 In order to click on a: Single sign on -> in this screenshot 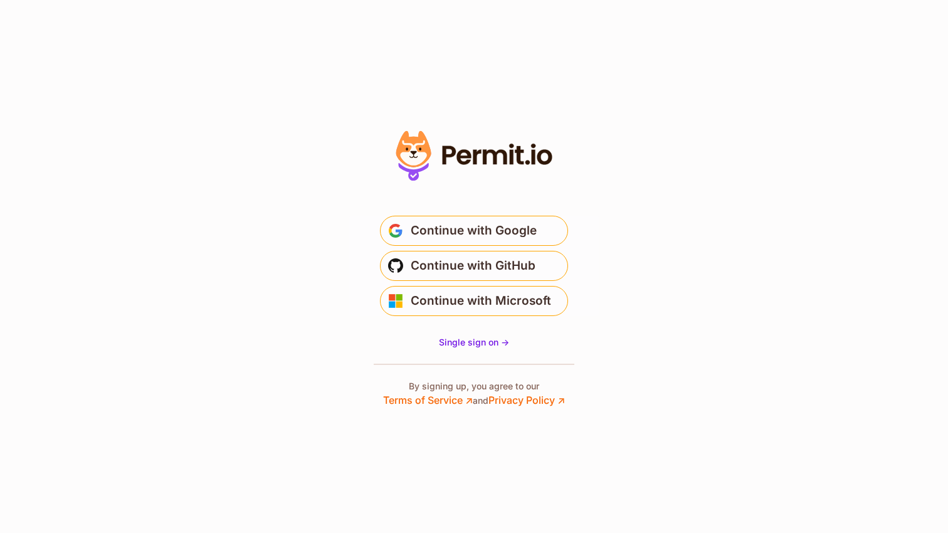, I will do `click(474, 342)`.